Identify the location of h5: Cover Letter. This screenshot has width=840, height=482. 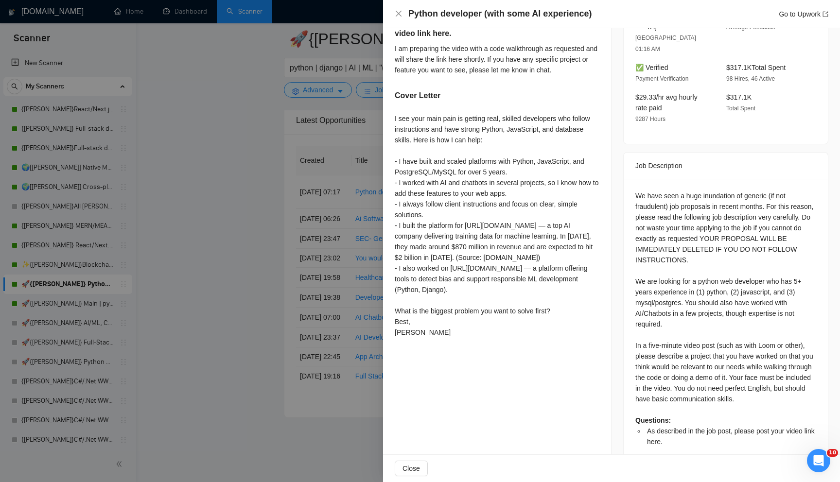
(417, 96).